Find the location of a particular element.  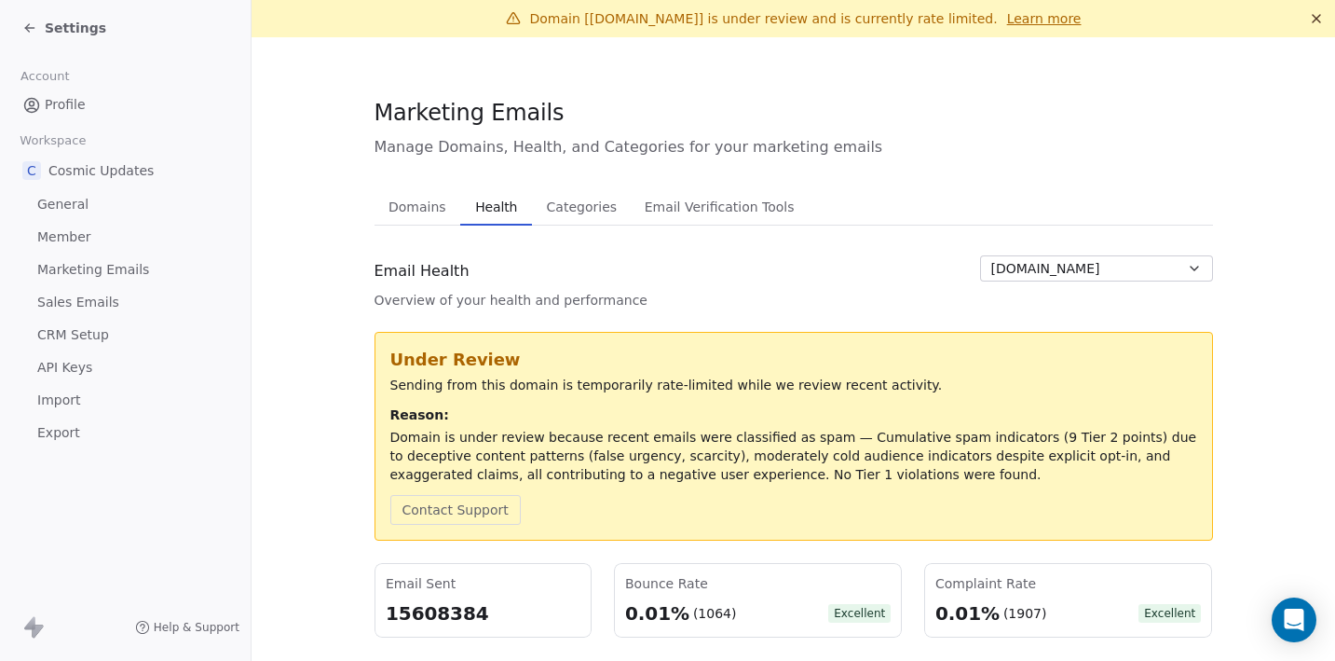

span: Email Health is located at coordinates (422, 271).